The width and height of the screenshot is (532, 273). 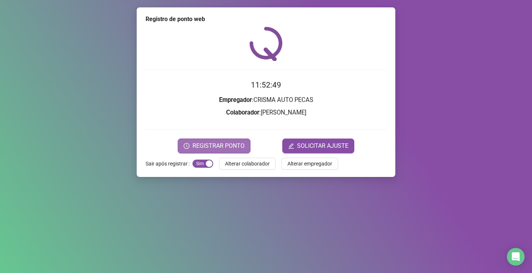 I want to click on span: Alterar colaborador, so click(x=247, y=164).